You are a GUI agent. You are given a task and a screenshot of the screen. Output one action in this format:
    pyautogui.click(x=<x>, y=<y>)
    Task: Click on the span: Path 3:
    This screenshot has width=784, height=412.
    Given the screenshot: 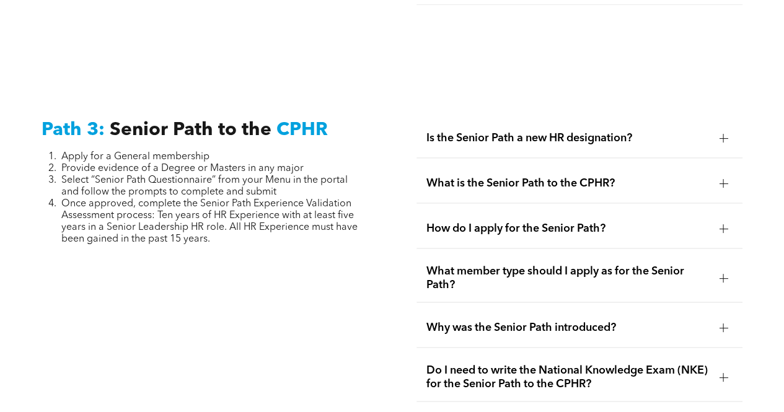 What is the action you would take?
    pyautogui.click(x=73, y=130)
    